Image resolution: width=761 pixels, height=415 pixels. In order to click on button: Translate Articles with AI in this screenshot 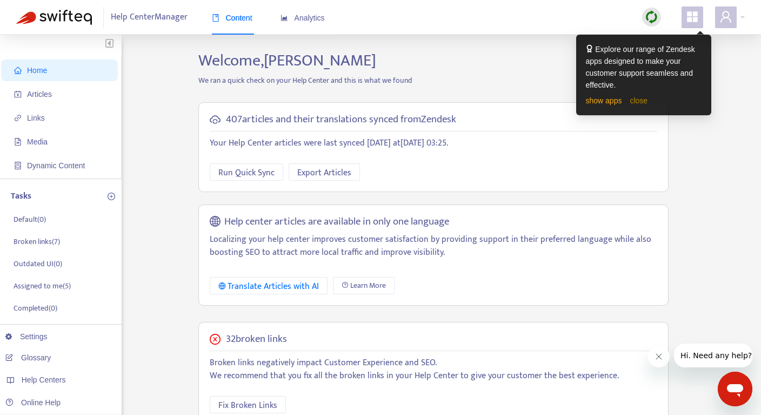, I will do `click(269, 285)`.